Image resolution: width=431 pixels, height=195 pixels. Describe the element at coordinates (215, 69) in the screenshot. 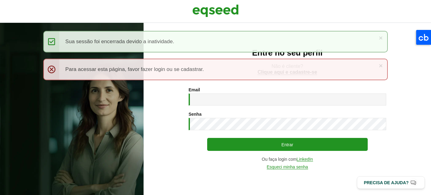

I see `div: Para acessar esta página, favor fazer login ou se cadastrar.` at that location.